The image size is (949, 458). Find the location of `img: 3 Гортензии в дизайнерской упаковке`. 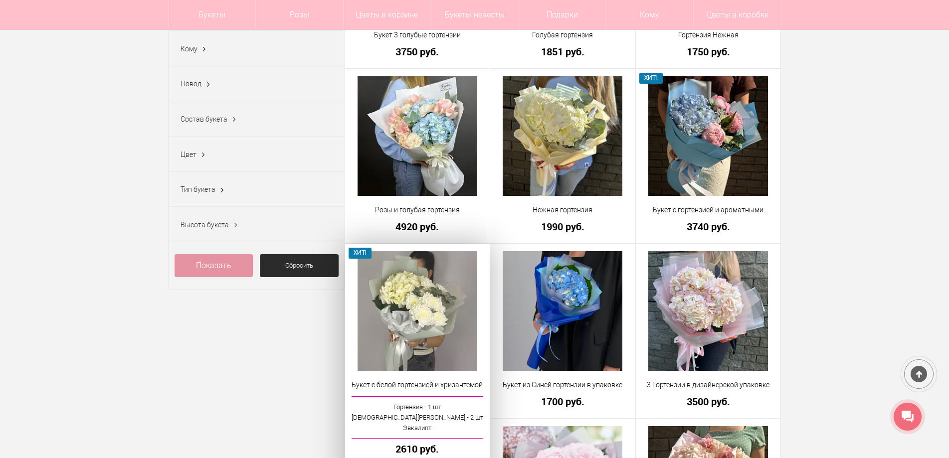

img: 3 Гортензии в дизайнерской упаковке is located at coordinates (708, 311).